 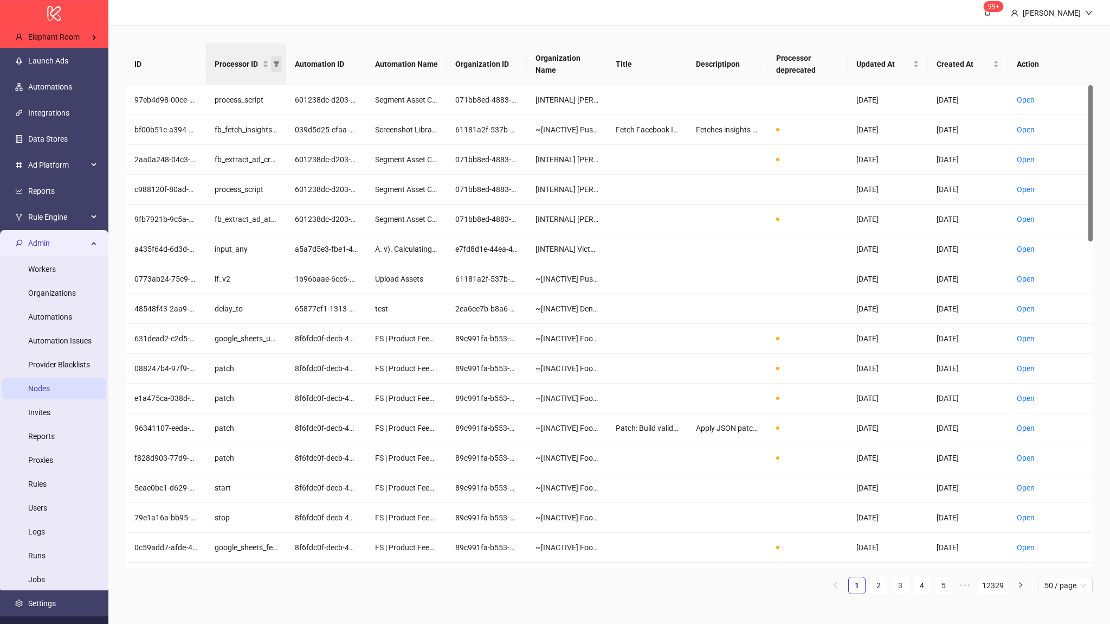 What do you see at coordinates (922, 585) in the screenshot?
I see `li: 4` at bounding box center [922, 585].